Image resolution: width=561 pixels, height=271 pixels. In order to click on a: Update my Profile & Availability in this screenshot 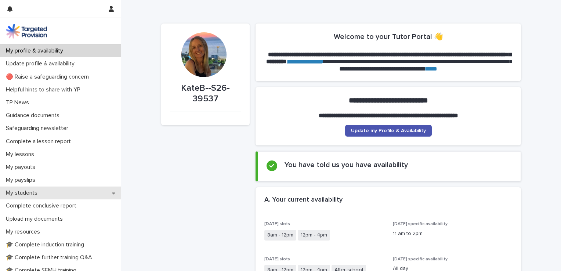, I will do `click(388, 131)`.